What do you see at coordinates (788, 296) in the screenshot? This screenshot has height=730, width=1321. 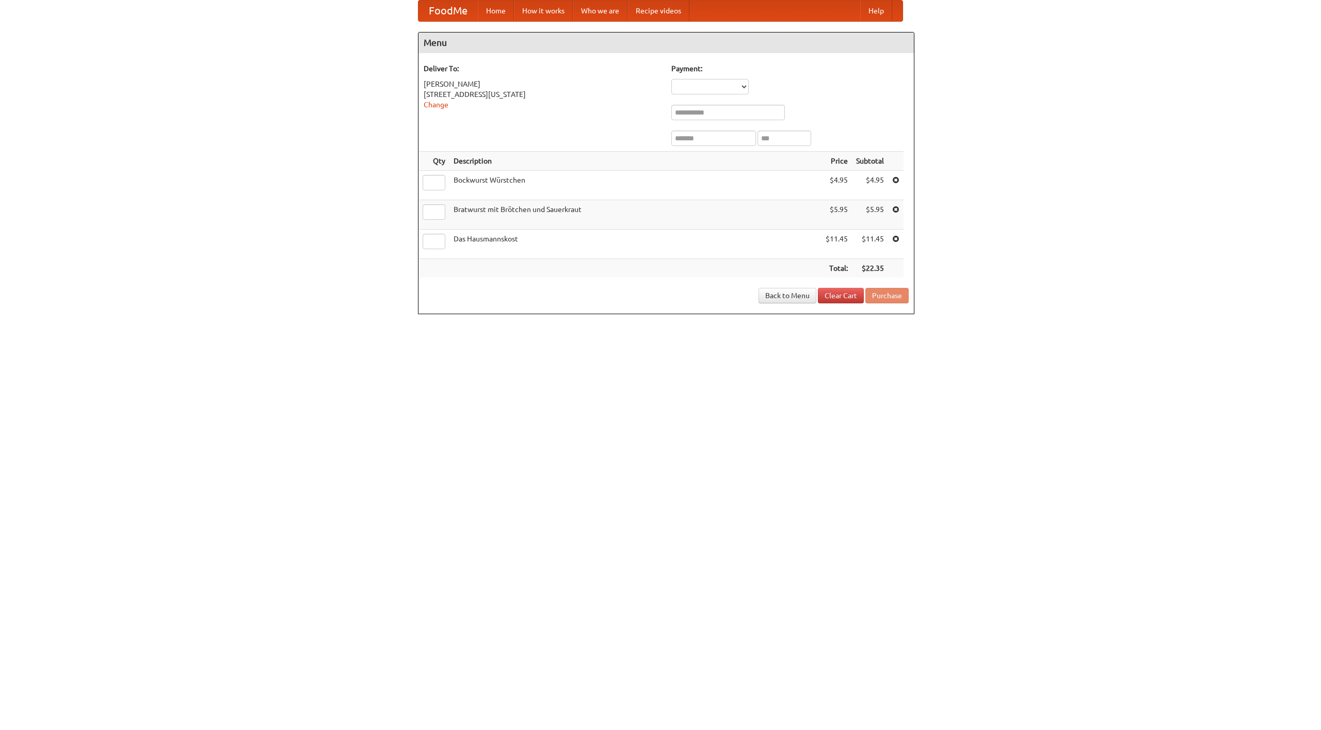 I see `a: Back to Menu` at bounding box center [788, 296].